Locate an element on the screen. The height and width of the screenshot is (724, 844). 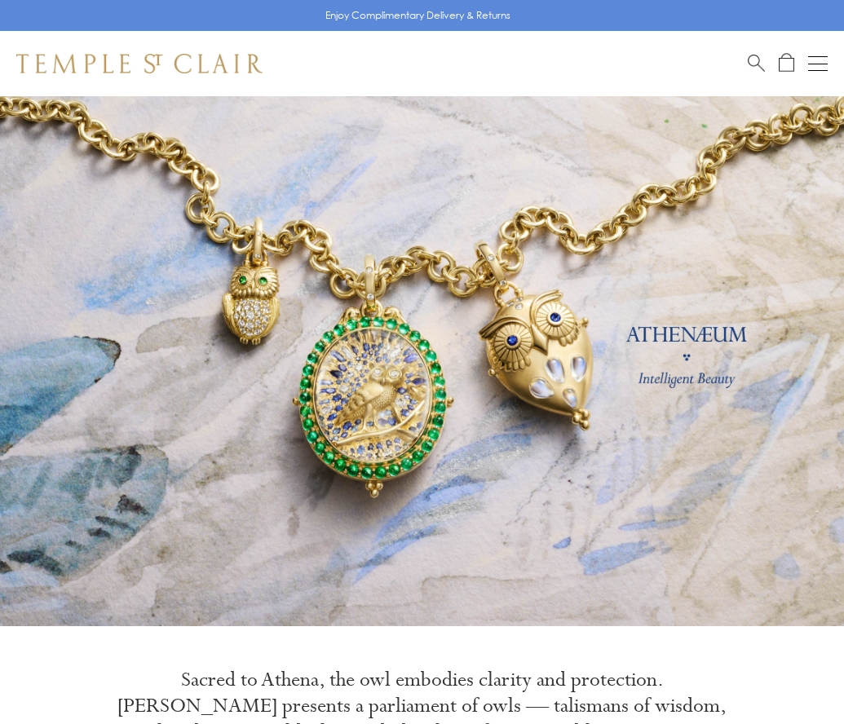
a: Search is located at coordinates (756, 63).